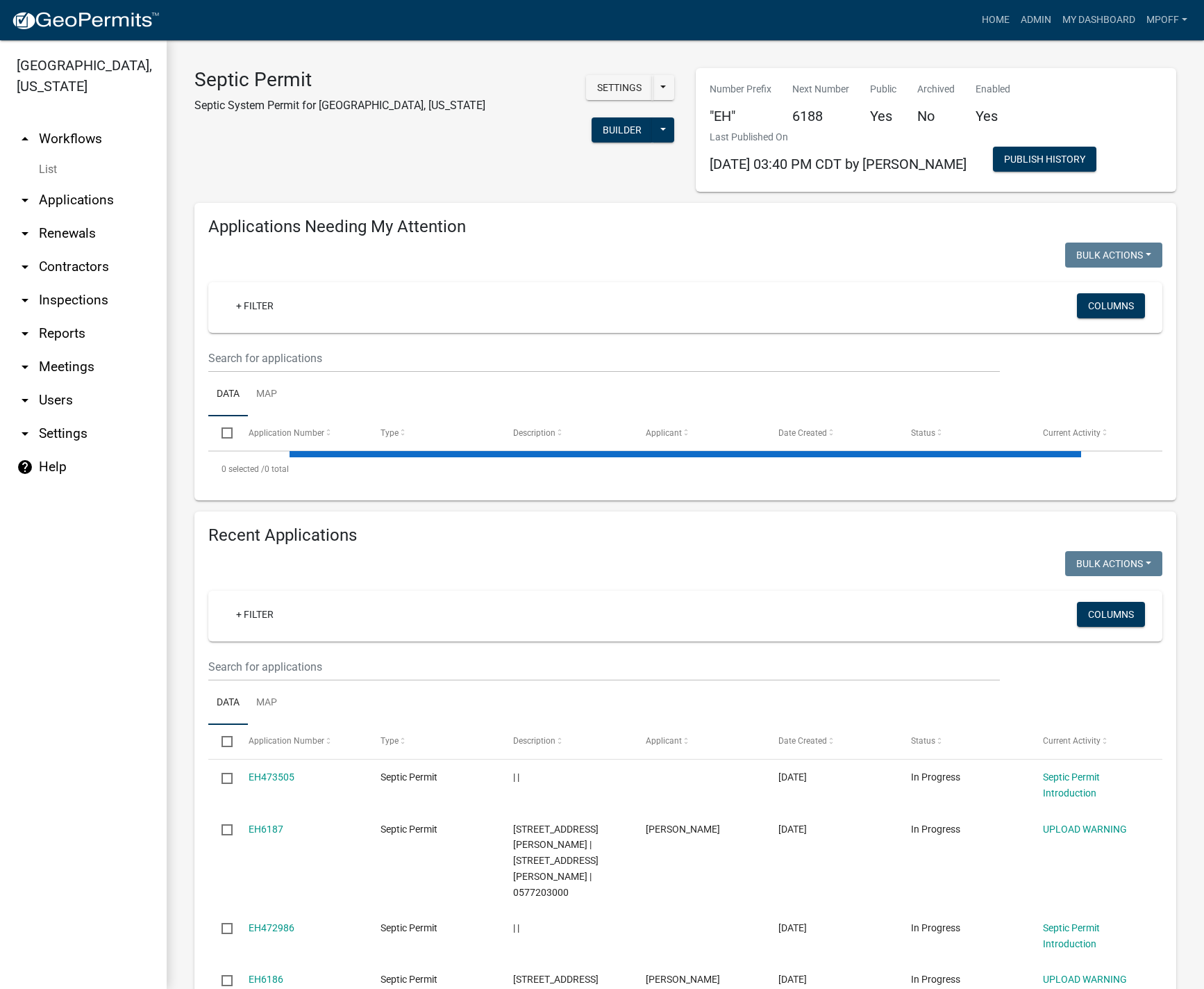 The height and width of the screenshot is (989, 1204). I want to click on a: EH473505, so click(272, 777).